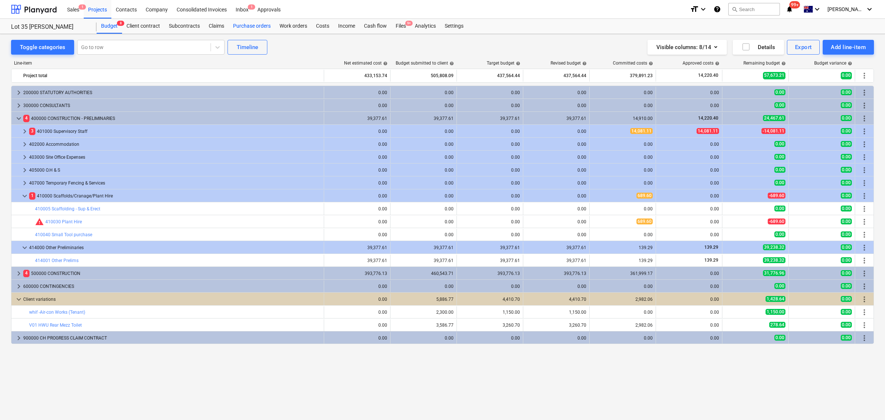 The width and height of the screenshot is (885, 420). I want to click on div: Net estimated cost, so click(366, 63).